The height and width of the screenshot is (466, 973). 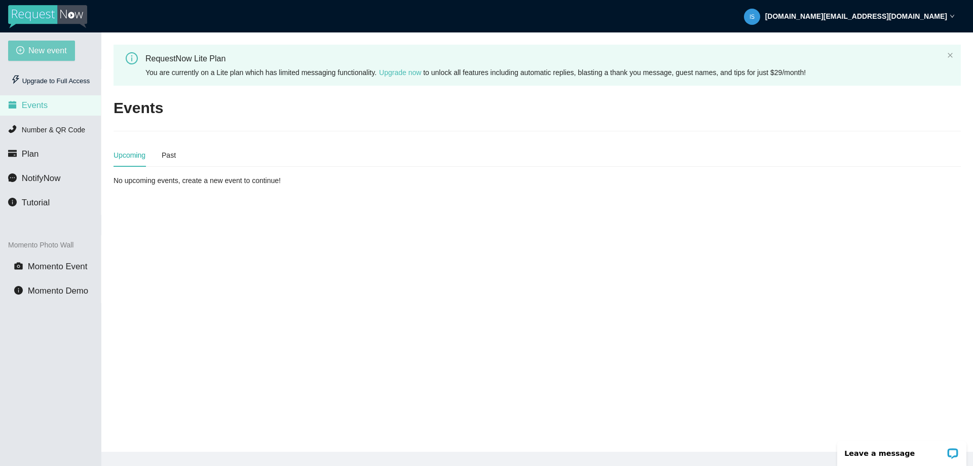 What do you see at coordinates (58, 266) in the screenshot?
I see `span: Momento Event` at bounding box center [58, 266].